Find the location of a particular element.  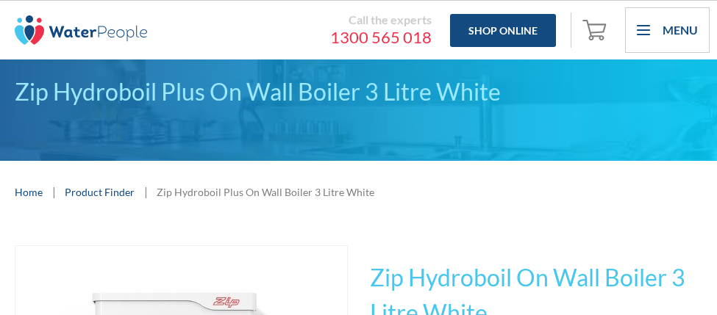

a: Home is located at coordinates (29, 192).